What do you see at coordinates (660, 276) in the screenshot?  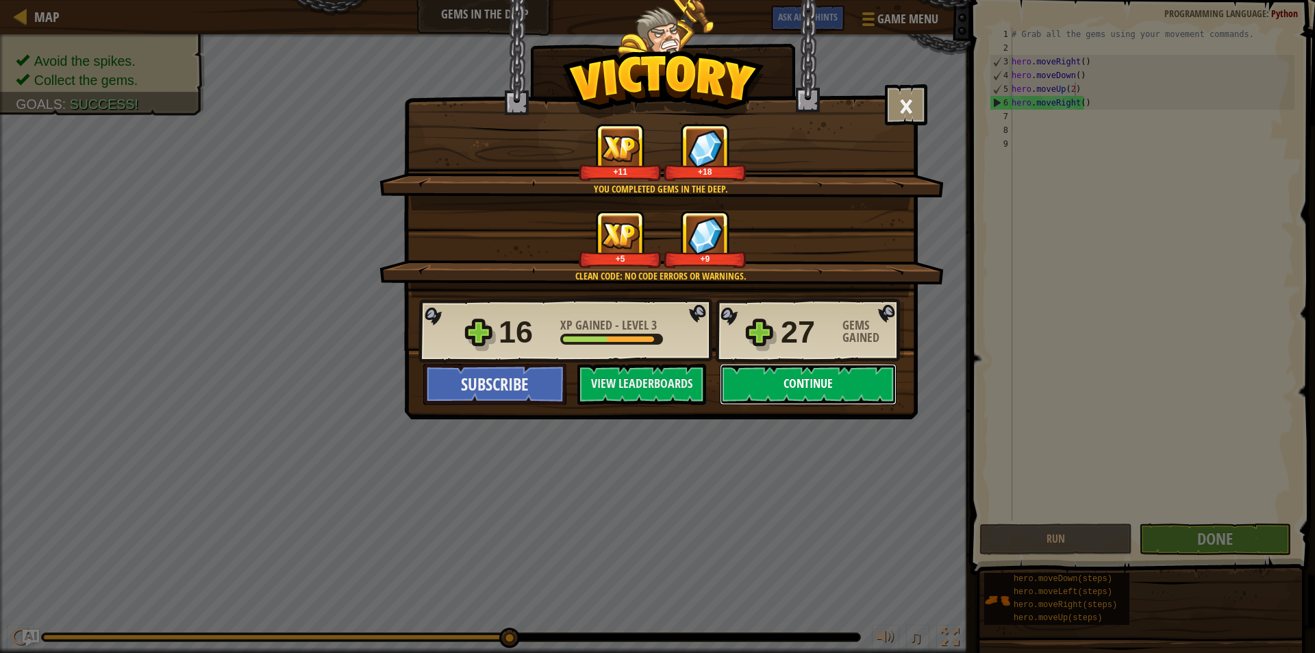 I see `div: Clean code: no code errors or warnings.` at bounding box center [660, 276].